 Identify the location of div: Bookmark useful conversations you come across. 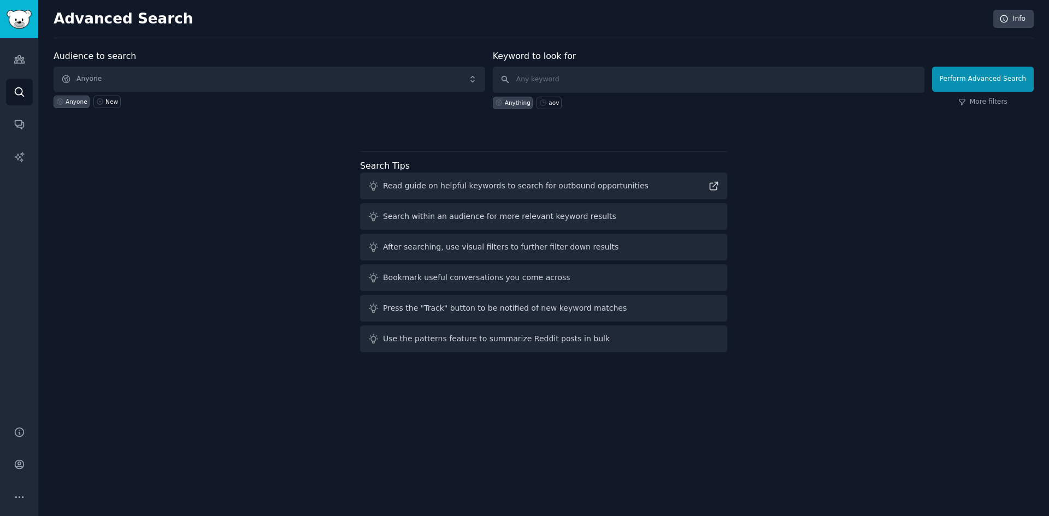
(477, 278).